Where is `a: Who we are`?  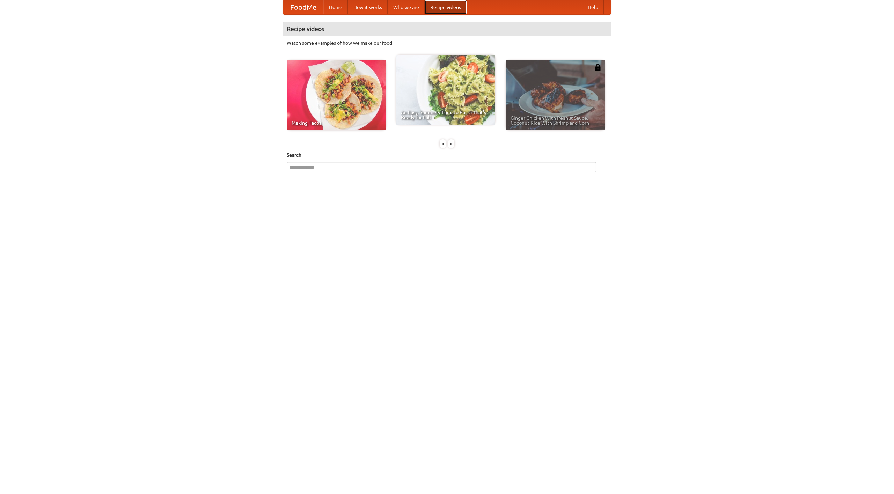
a: Who we are is located at coordinates (406, 7).